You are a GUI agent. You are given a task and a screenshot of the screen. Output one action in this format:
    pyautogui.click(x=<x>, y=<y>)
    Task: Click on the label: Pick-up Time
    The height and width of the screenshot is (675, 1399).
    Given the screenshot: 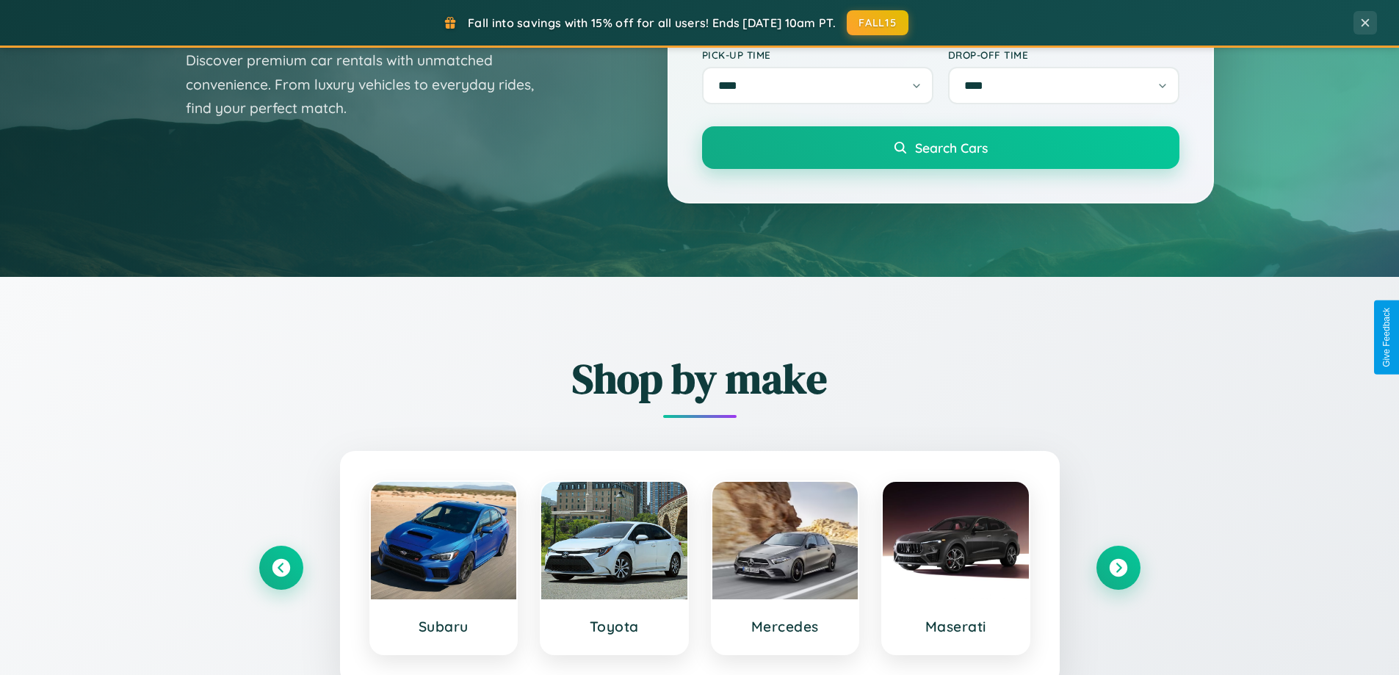 What is the action you would take?
    pyautogui.click(x=817, y=54)
    